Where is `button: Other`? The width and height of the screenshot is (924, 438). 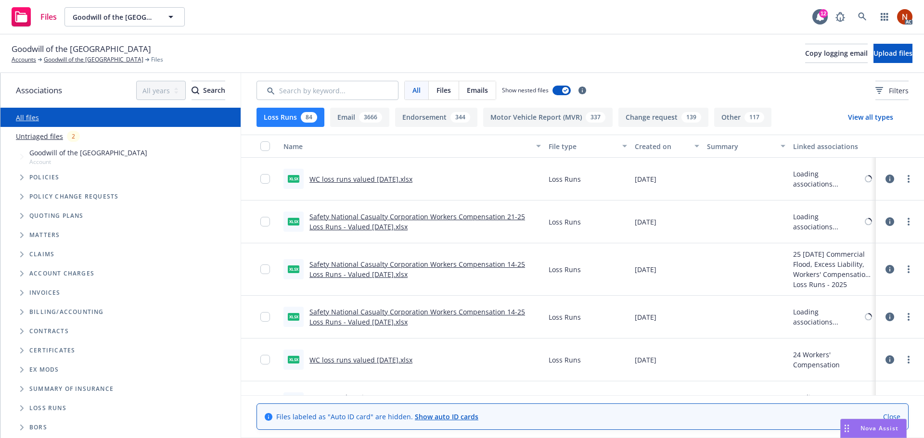
button: Other is located at coordinates (743, 117).